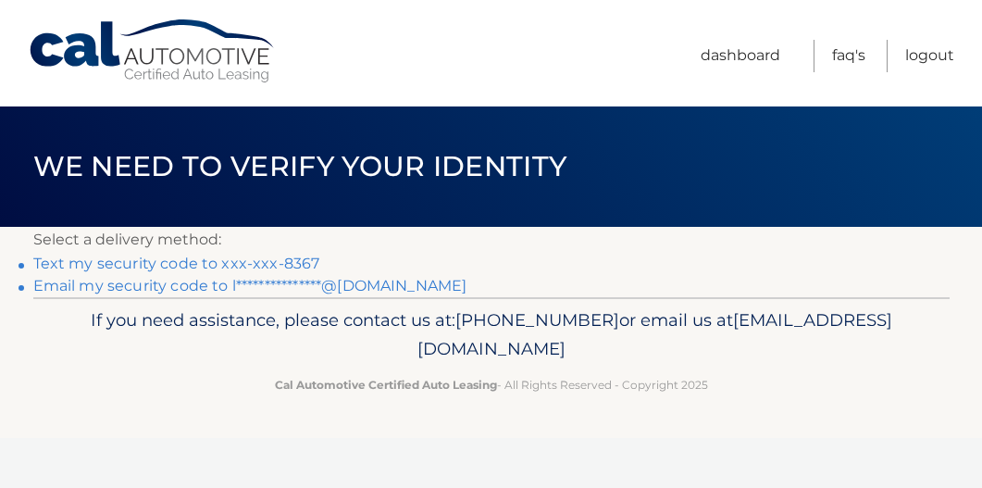  Describe the element at coordinates (491, 384) in the screenshot. I see `p: - All Rights Reserved - Copyright 2025` at that location.